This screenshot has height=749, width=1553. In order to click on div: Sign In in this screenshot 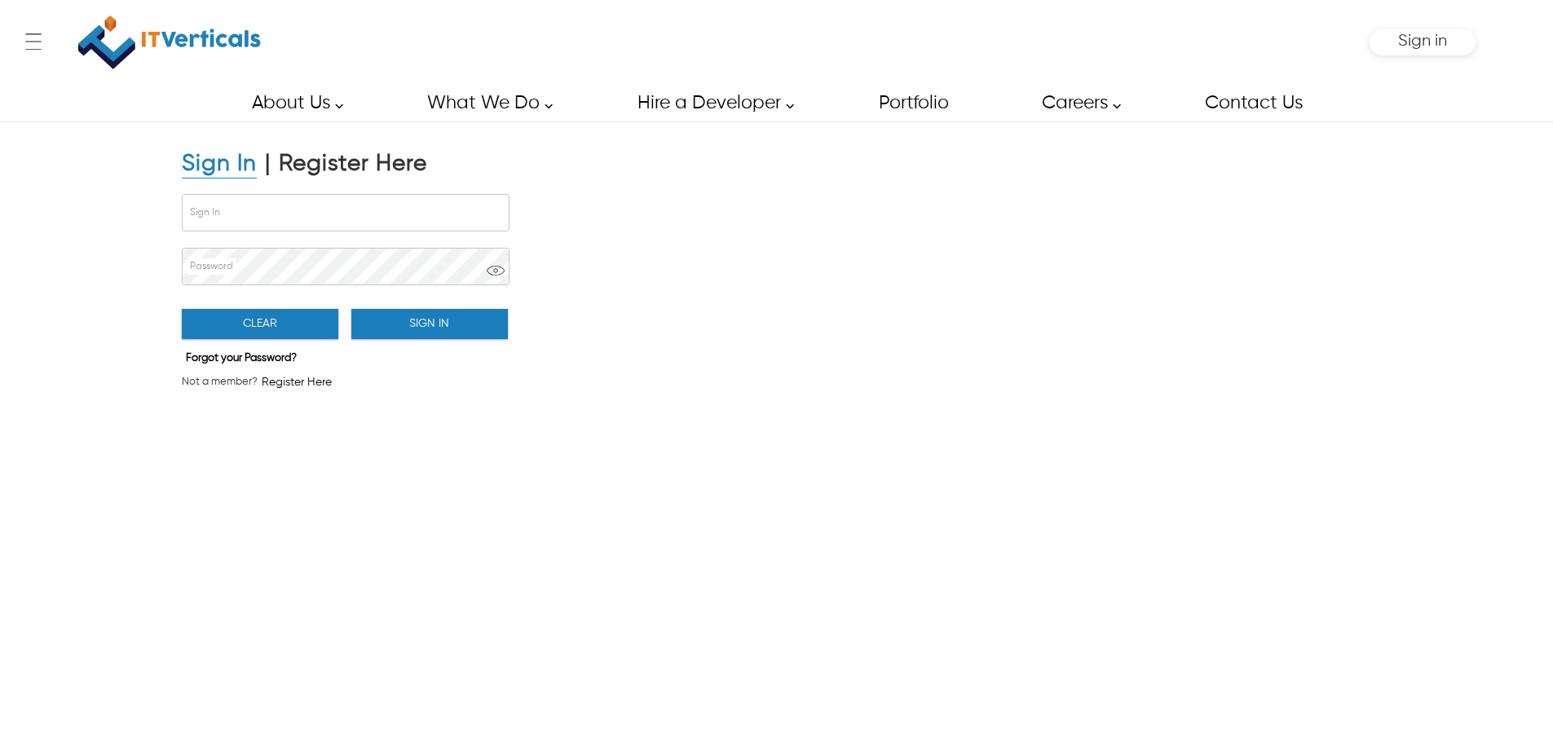, I will do `click(219, 164)`.